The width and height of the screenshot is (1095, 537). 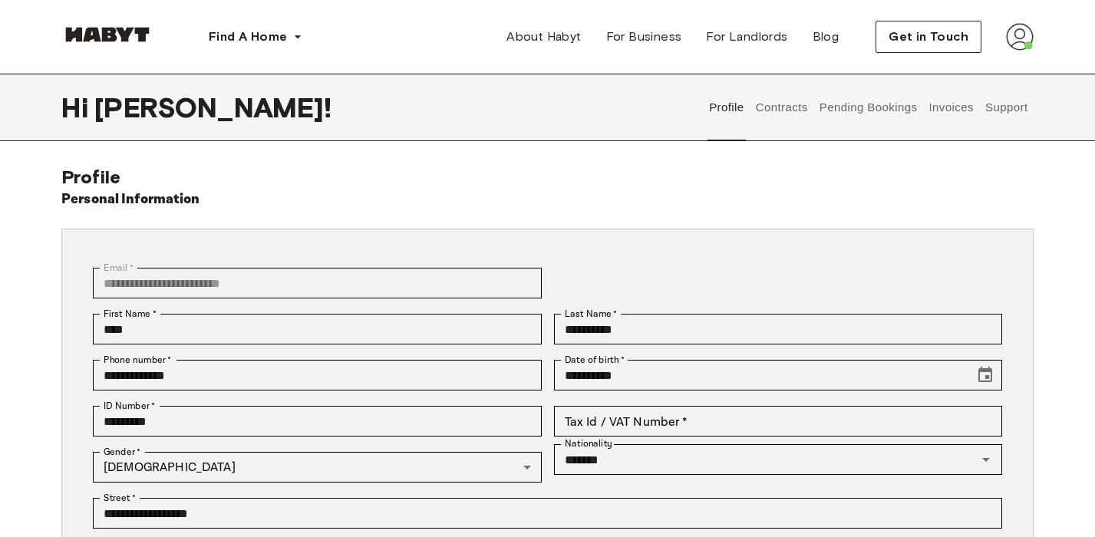 What do you see at coordinates (130, 199) in the screenshot?
I see `h6: Personal Information` at bounding box center [130, 199].